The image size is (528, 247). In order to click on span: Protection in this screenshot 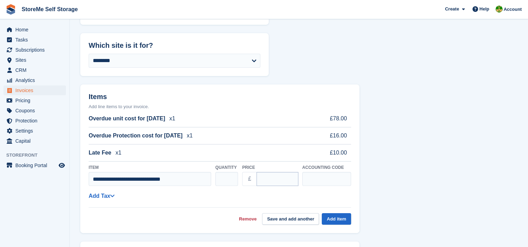, I will do `click(36, 121)`.